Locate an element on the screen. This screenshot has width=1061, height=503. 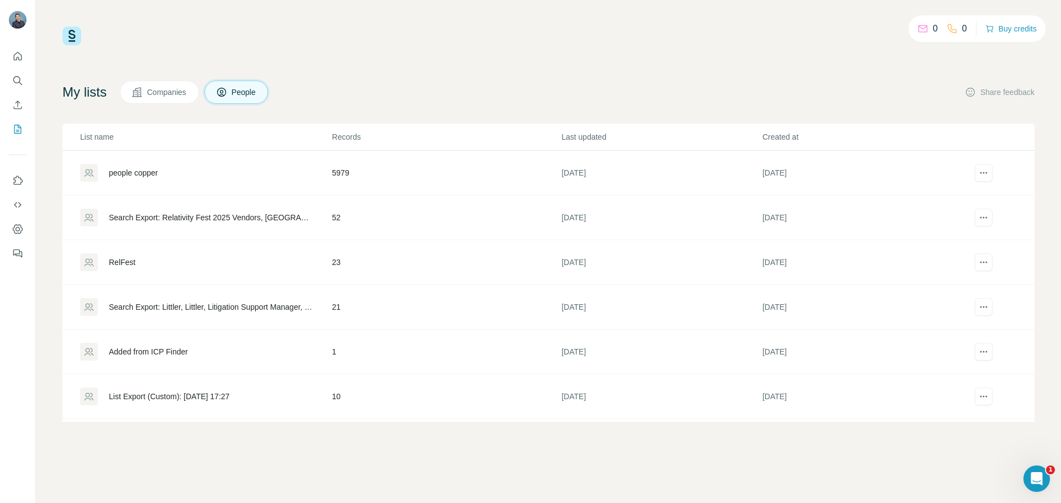
p: List name is located at coordinates (206, 137).